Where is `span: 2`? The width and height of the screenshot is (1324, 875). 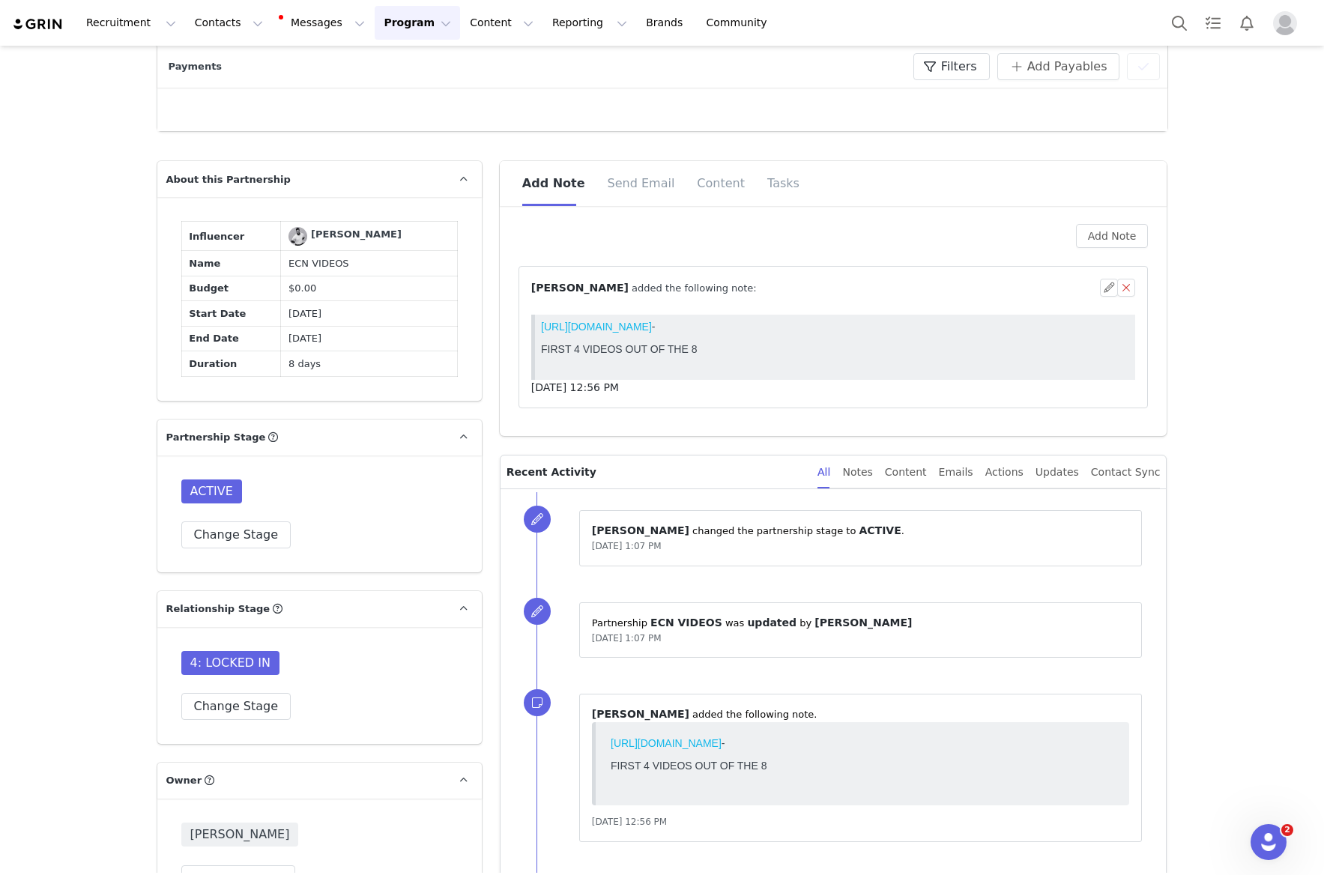 span: 2 is located at coordinates (1288, 831).